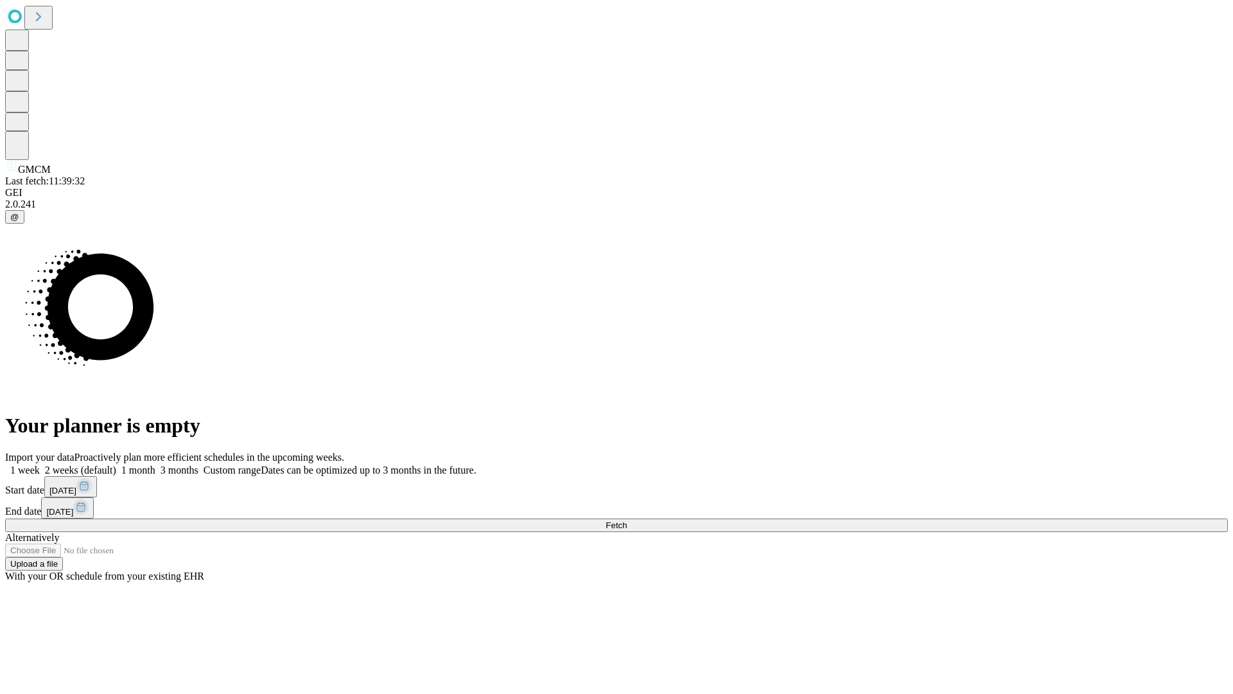  I want to click on span: Dates can be optimized up to 3 months in the future., so click(368, 470).